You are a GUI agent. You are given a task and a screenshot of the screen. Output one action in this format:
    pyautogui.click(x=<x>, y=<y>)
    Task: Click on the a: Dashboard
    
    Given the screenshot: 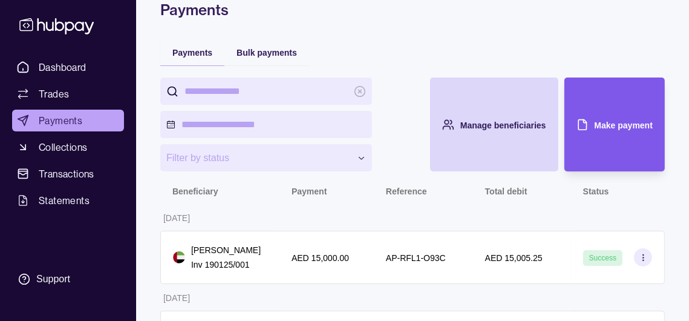 What is the action you would take?
    pyautogui.click(x=68, y=67)
    